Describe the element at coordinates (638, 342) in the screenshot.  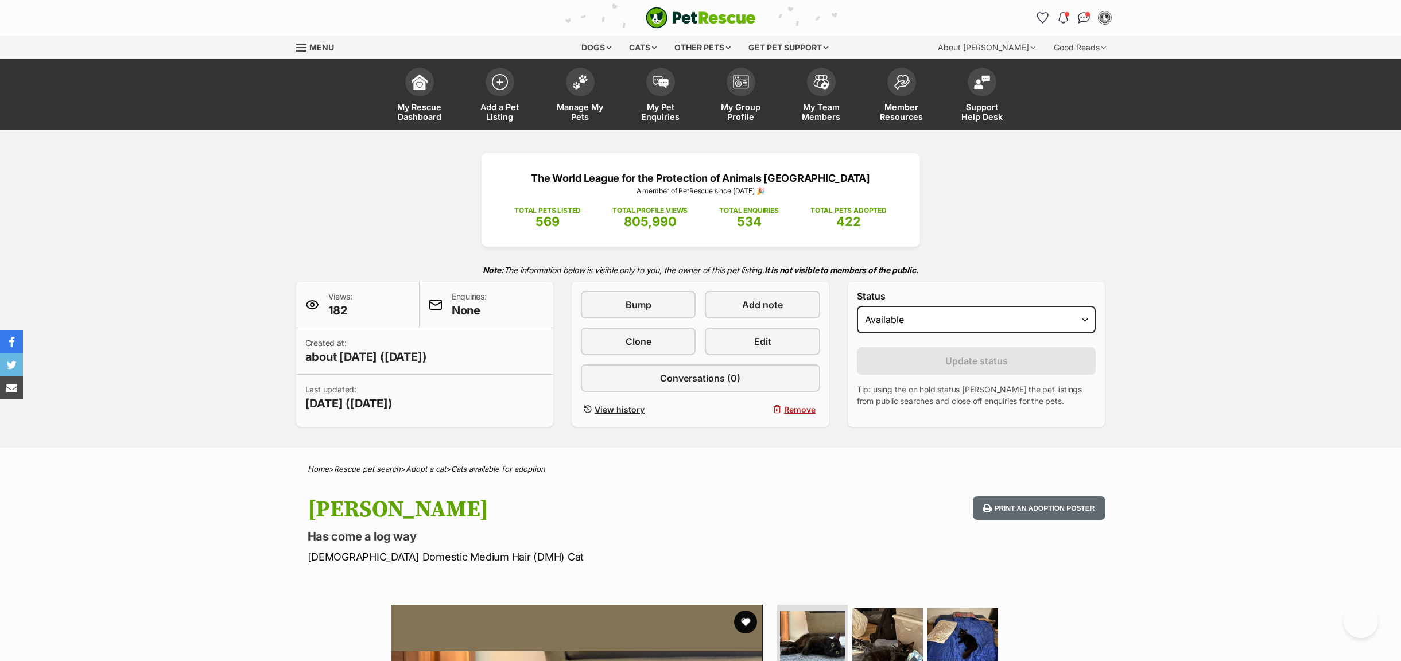
I see `span: Clone` at that location.